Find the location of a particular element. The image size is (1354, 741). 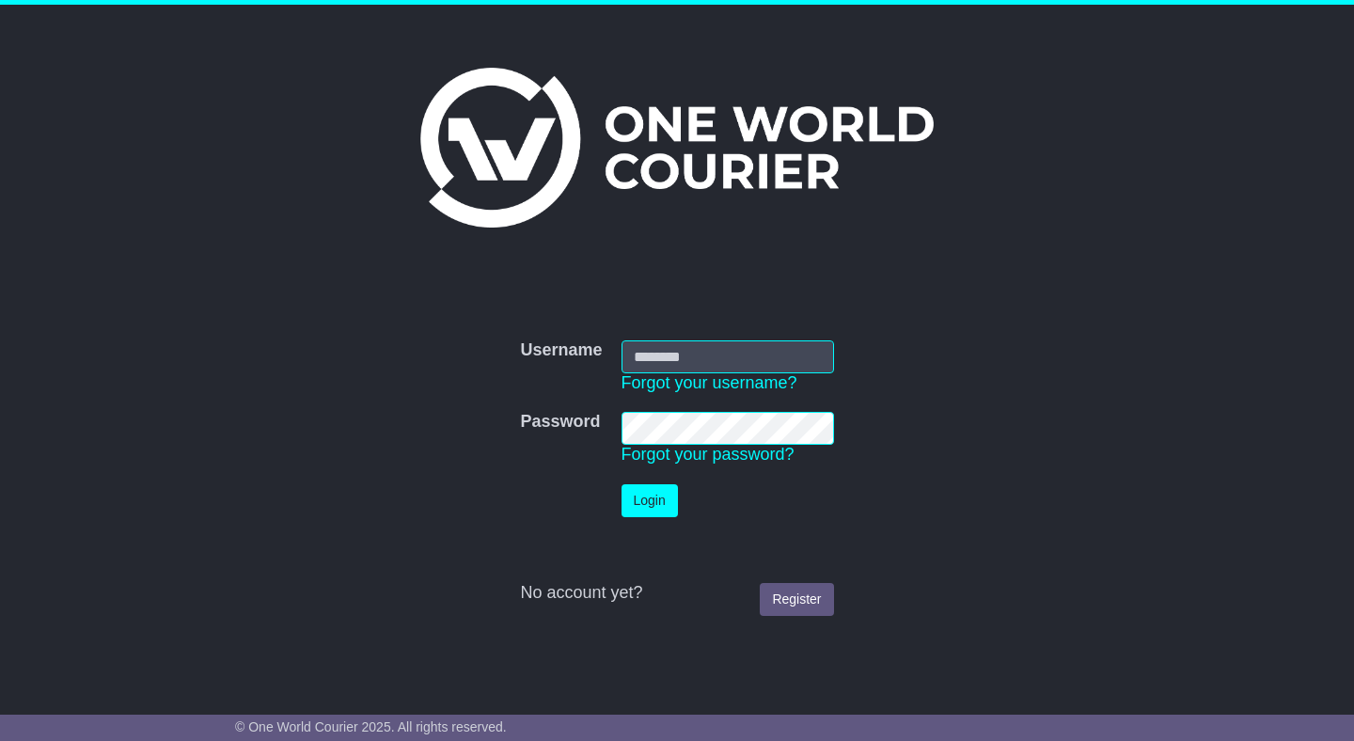

img: One World is located at coordinates (677, 148).